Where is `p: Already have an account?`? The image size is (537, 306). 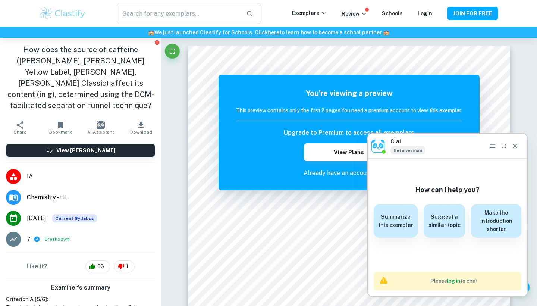 p: Already have an account? is located at coordinates (349, 173).